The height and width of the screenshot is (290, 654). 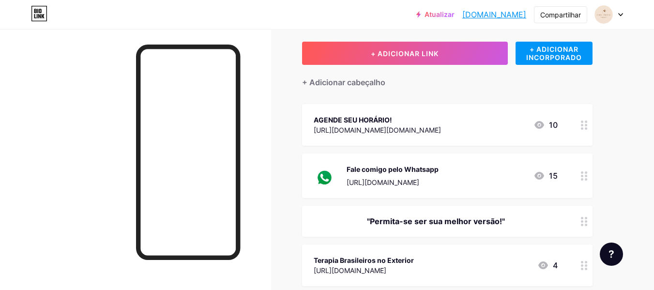 I want to click on font: Terapia Brasileiros no Exterior, so click(x=363, y=260).